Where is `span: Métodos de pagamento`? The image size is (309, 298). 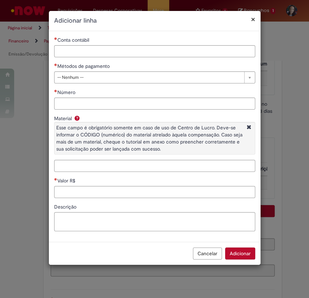 span: Métodos de pagamento is located at coordinates (84, 66).